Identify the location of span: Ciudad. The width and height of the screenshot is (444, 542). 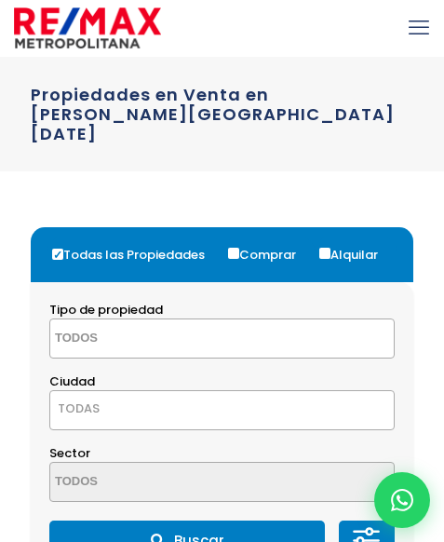
(72, 381).